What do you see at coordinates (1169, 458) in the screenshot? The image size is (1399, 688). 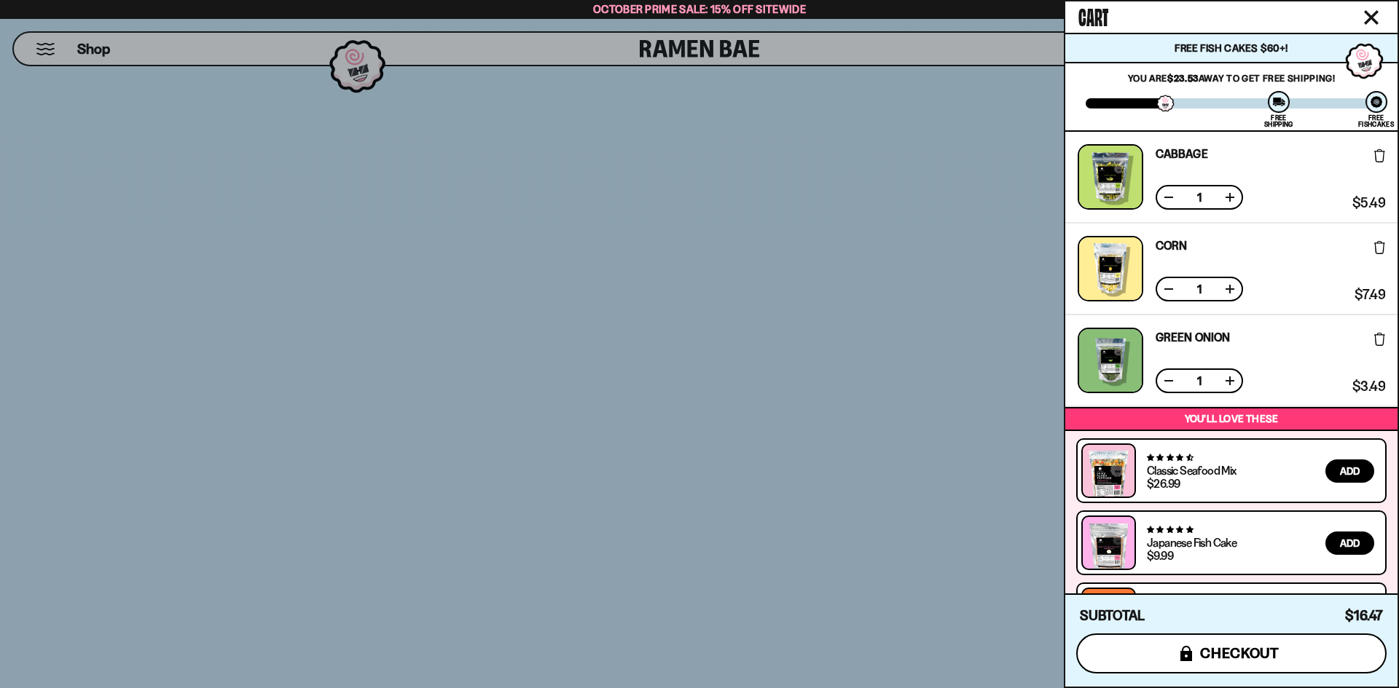 I see `span: 4.68 stars` at bounding box center [1169, 458].